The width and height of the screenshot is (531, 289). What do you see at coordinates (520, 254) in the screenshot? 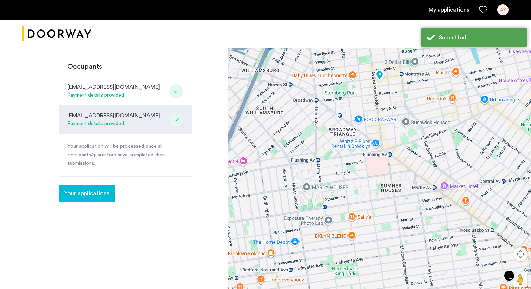
I see `button: Map camera controls` at bounding box center [520, 254].